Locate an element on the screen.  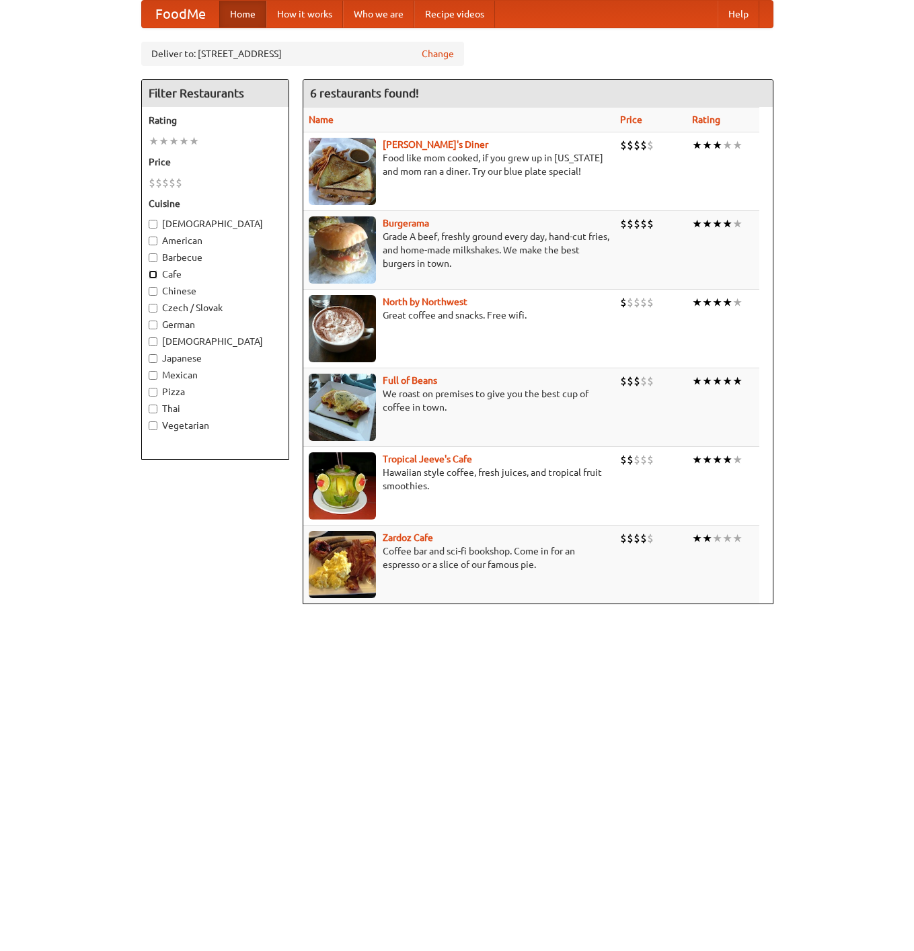
label: Cafe is located at coordinates (215, 274).